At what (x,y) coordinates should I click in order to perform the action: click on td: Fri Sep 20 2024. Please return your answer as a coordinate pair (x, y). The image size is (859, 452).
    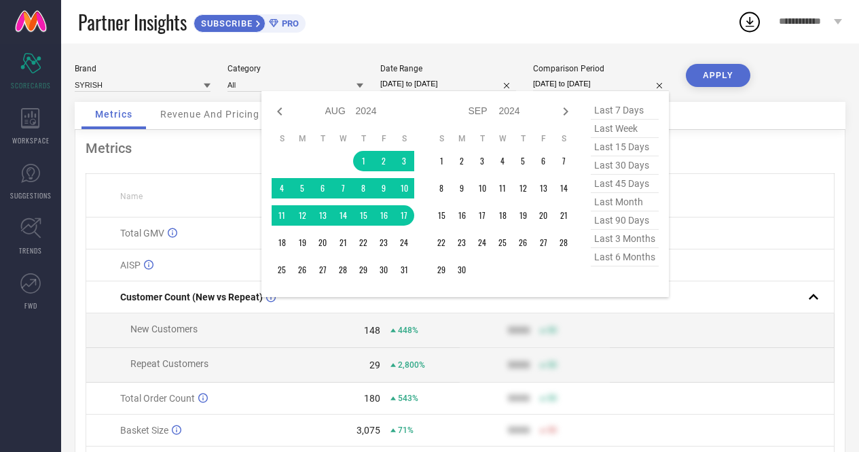
    Looking at the image, I should click on (544, 215).